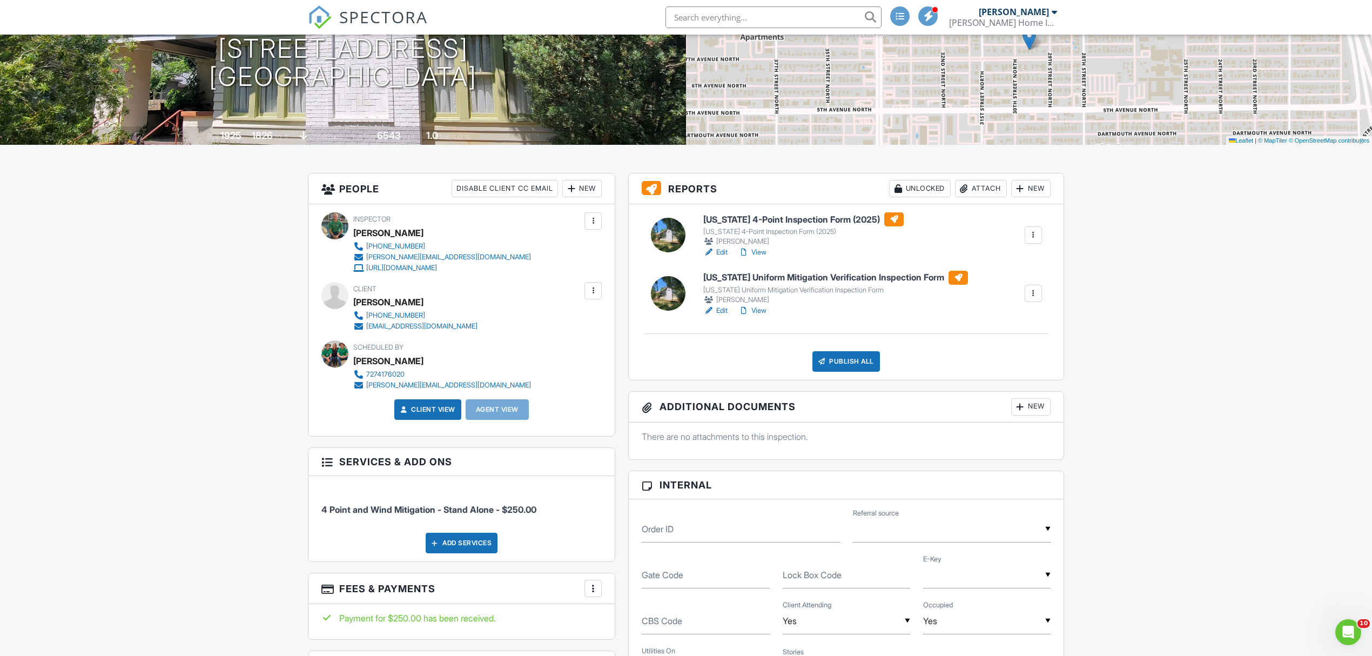 The image size is (1372, 656). What do you see at coordinates (705, 575) in the screenshot?
I see `input: Gate Code` at bounding box center [705, 575].